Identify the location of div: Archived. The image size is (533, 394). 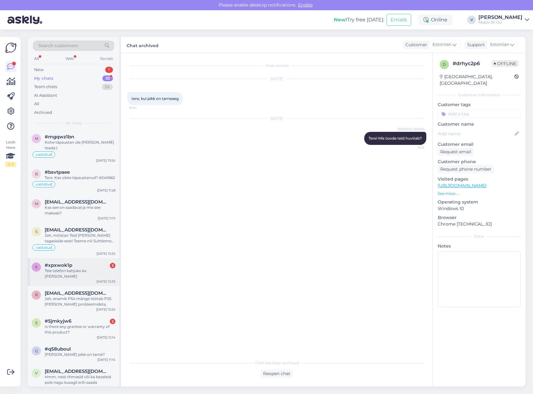
(43, 113).